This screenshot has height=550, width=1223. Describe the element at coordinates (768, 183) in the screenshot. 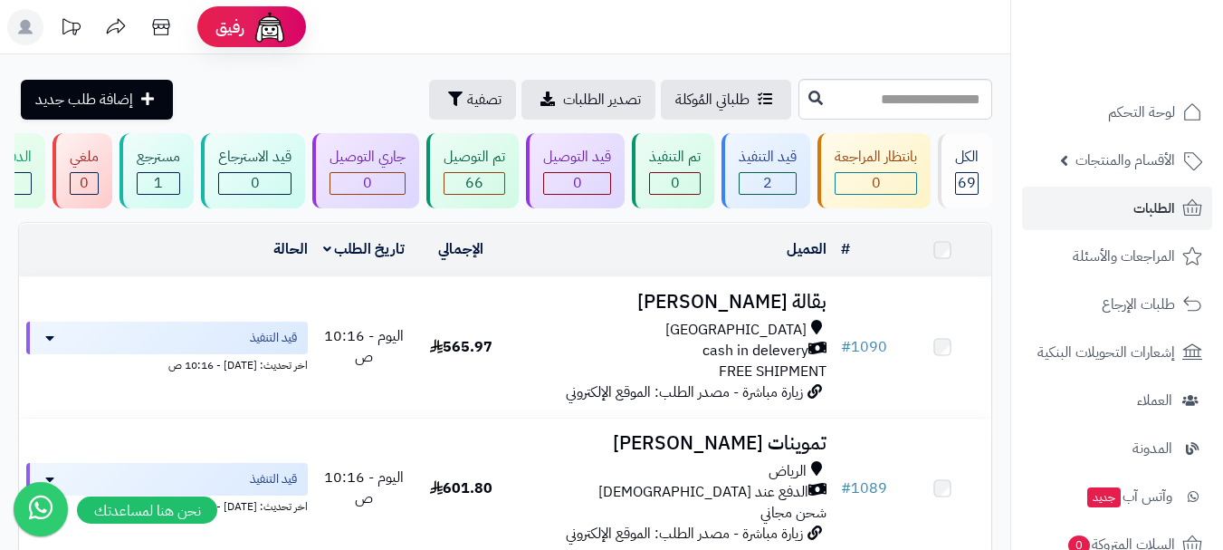

I see `div: 2` at that location.